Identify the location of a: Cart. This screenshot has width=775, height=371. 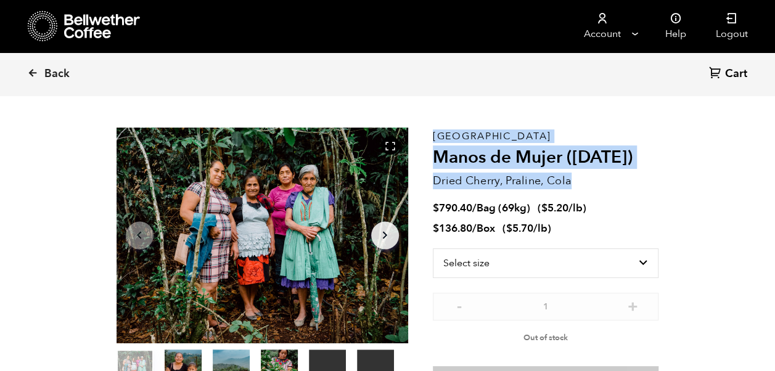
(729, 74).